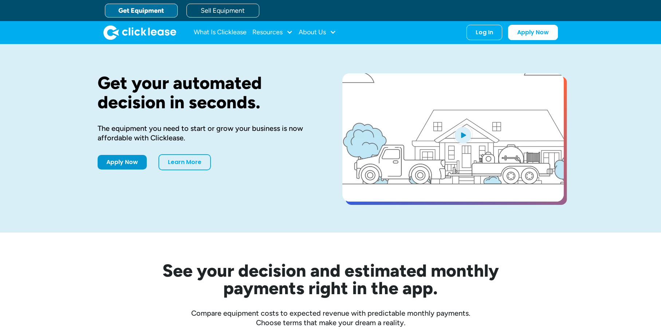  What do you see at coordinates (317, 32) in the screenshot?
I see `div: About Us` at bounding box center [317, 32].